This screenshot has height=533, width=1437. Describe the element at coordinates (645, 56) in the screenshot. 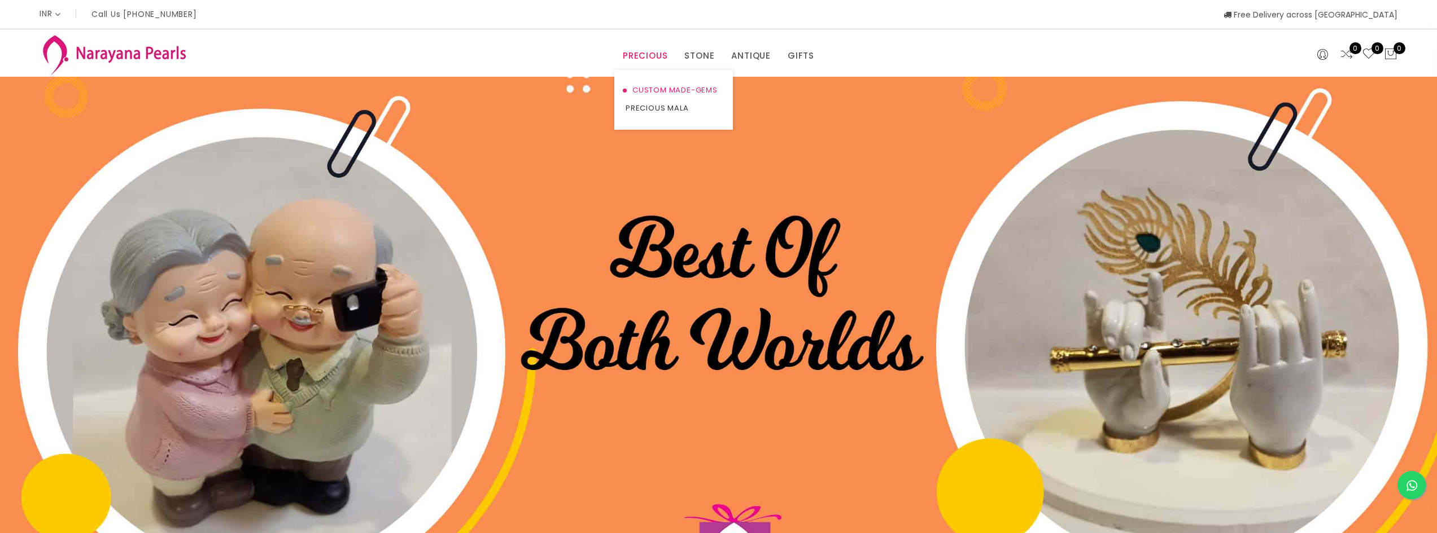

I see `a: PRECIOUS` at that location.